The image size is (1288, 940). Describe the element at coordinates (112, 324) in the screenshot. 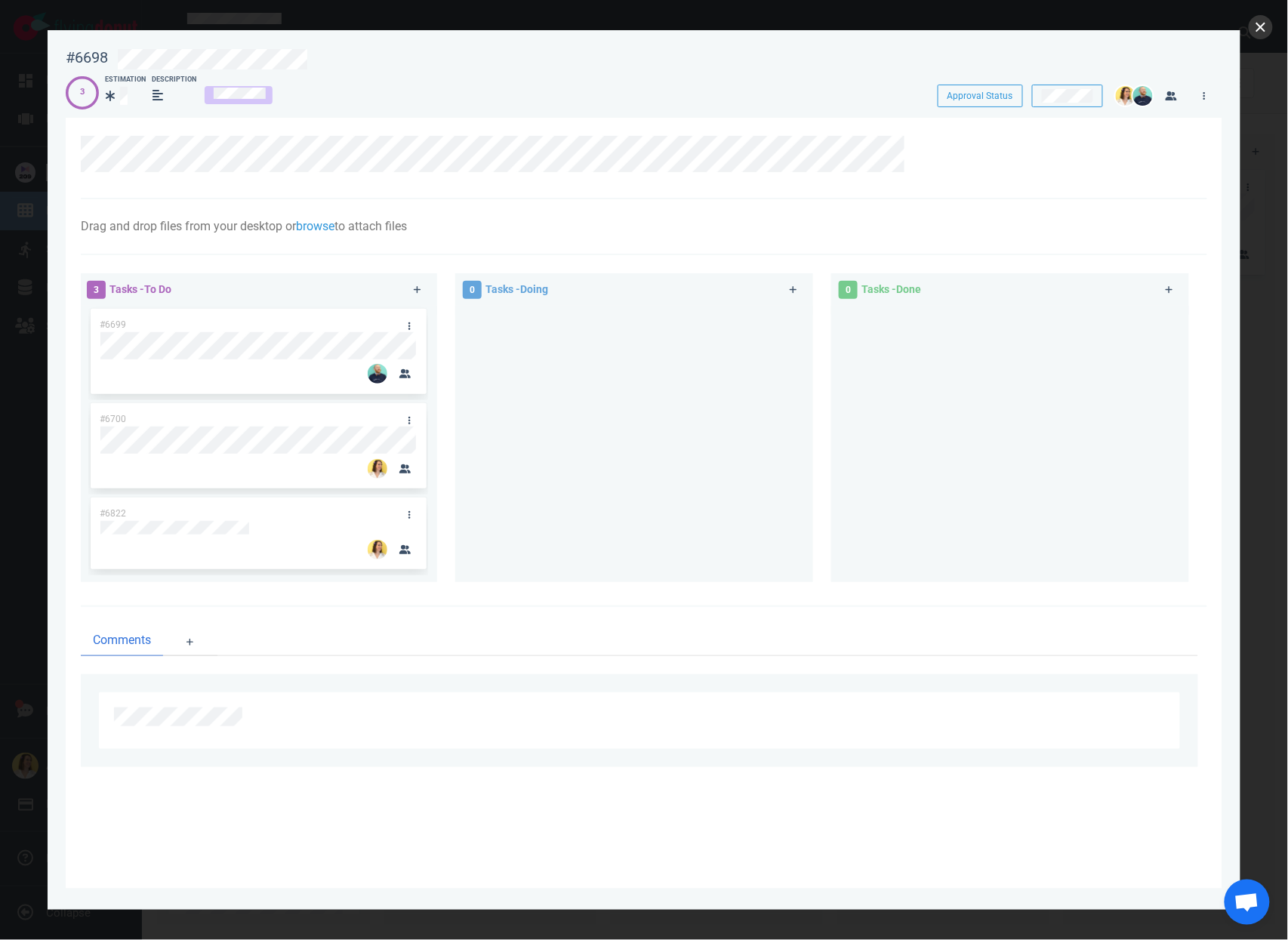

I see `span: #6699` at that location.